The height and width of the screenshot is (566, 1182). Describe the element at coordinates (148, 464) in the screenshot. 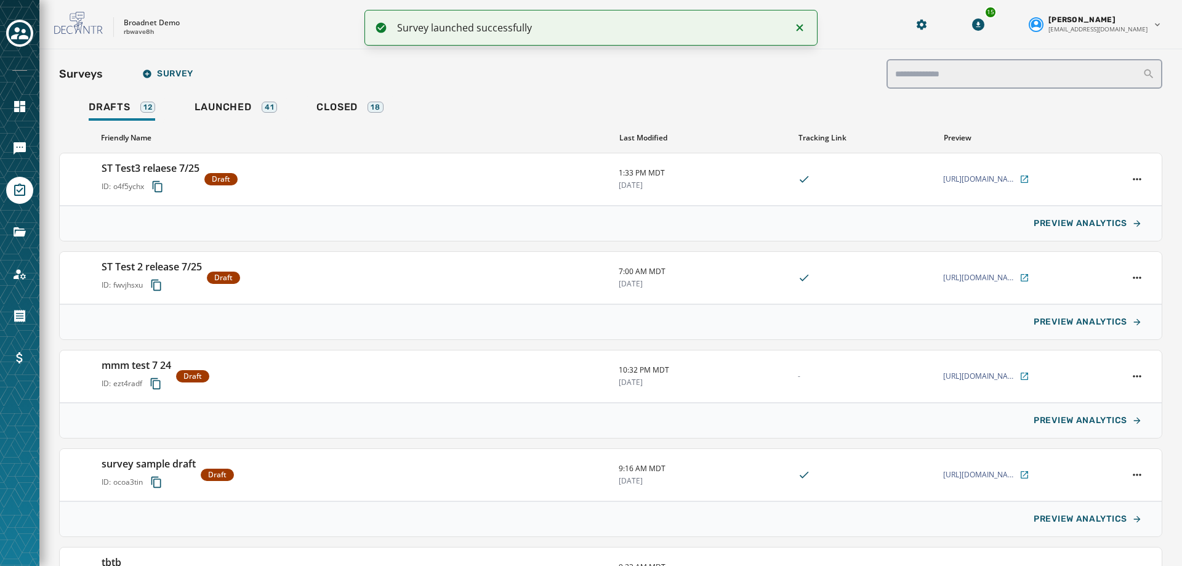

I see `h3: survey sample draft` at that location.